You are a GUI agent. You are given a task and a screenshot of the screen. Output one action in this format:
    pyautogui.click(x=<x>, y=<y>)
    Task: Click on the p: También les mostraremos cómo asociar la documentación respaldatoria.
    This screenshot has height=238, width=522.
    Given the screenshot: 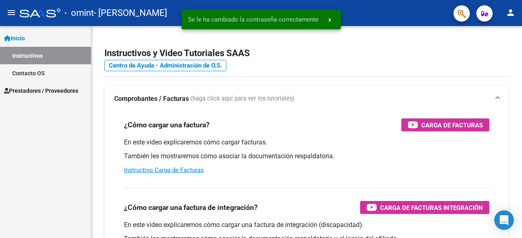 What is the action you would take?
    pyautogui.click(x=306, y=156)
    